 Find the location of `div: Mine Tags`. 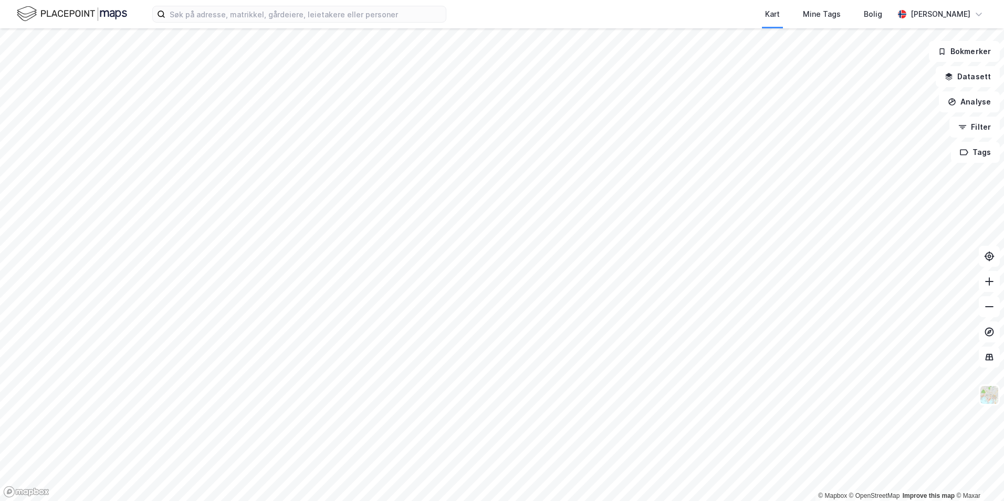

div: Mine Tags is located at coordinates (822, 14).